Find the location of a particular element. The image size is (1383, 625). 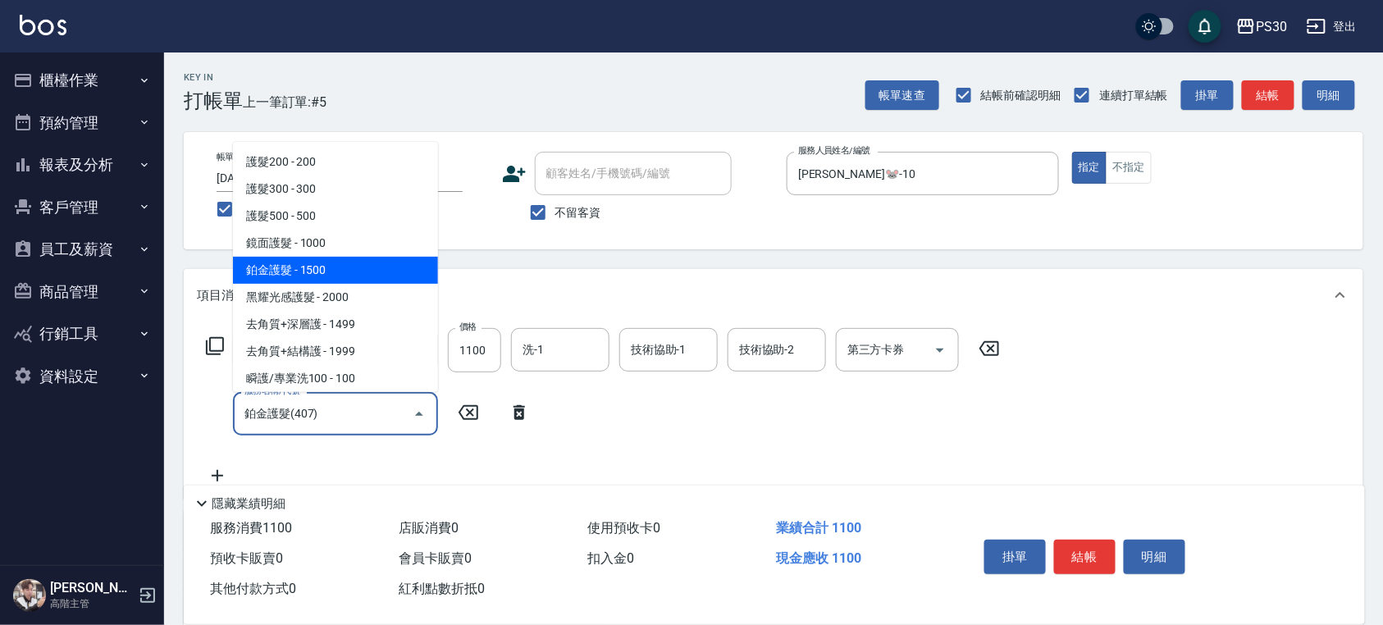

input: Choose date, selected date is 2025-09-23 is located at coordinates (340, 178).